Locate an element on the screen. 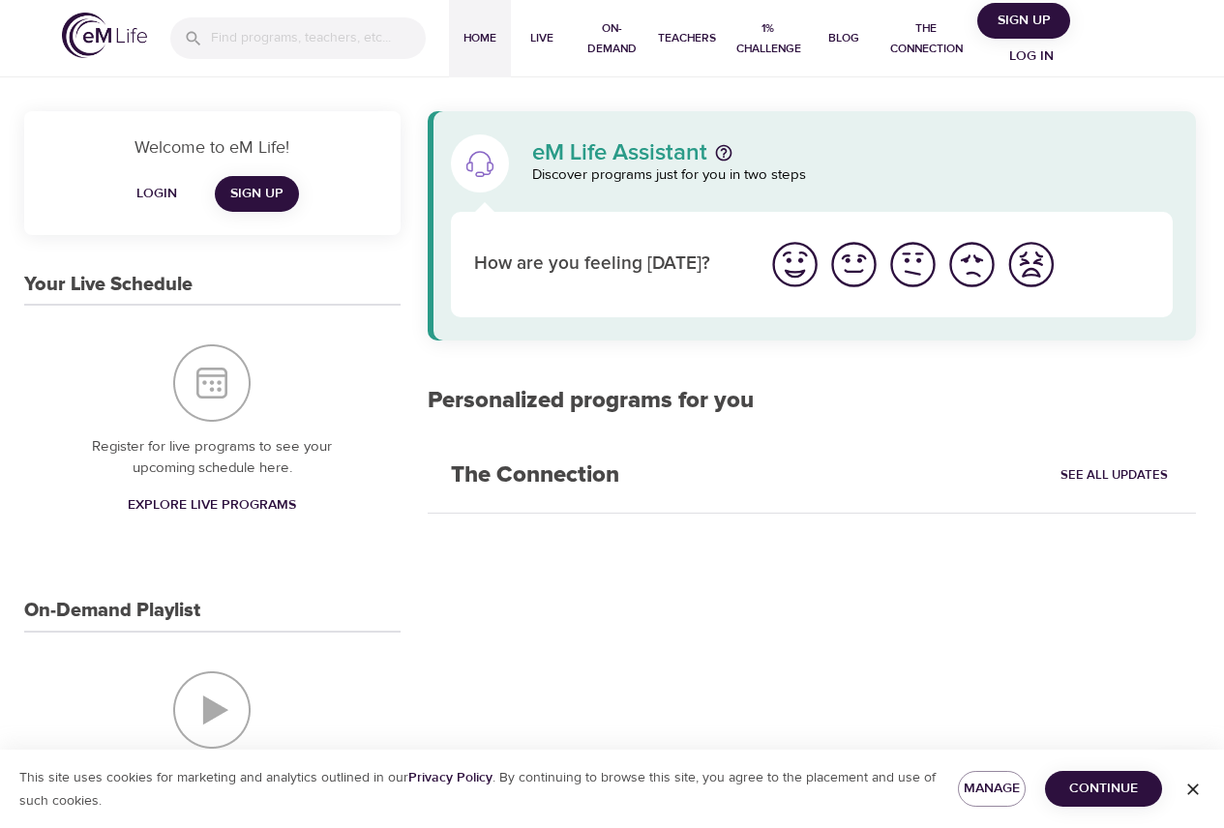 The height and width of the screenshot is (828, 1224). button: I'm feeling good is located at coordinates (853, 264).